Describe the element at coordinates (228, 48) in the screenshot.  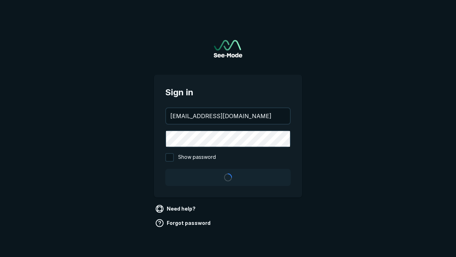
I see `img: See-Mode Logo` at that location.